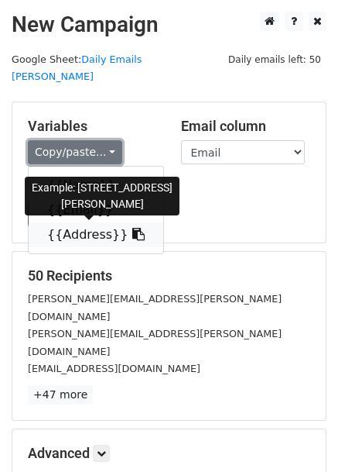 Image resolution: width=338 pixels, height=472 pixels. Describe the element at coordinates (96, 235) in the screenshot. I see `a: {{Address}}` at that location.